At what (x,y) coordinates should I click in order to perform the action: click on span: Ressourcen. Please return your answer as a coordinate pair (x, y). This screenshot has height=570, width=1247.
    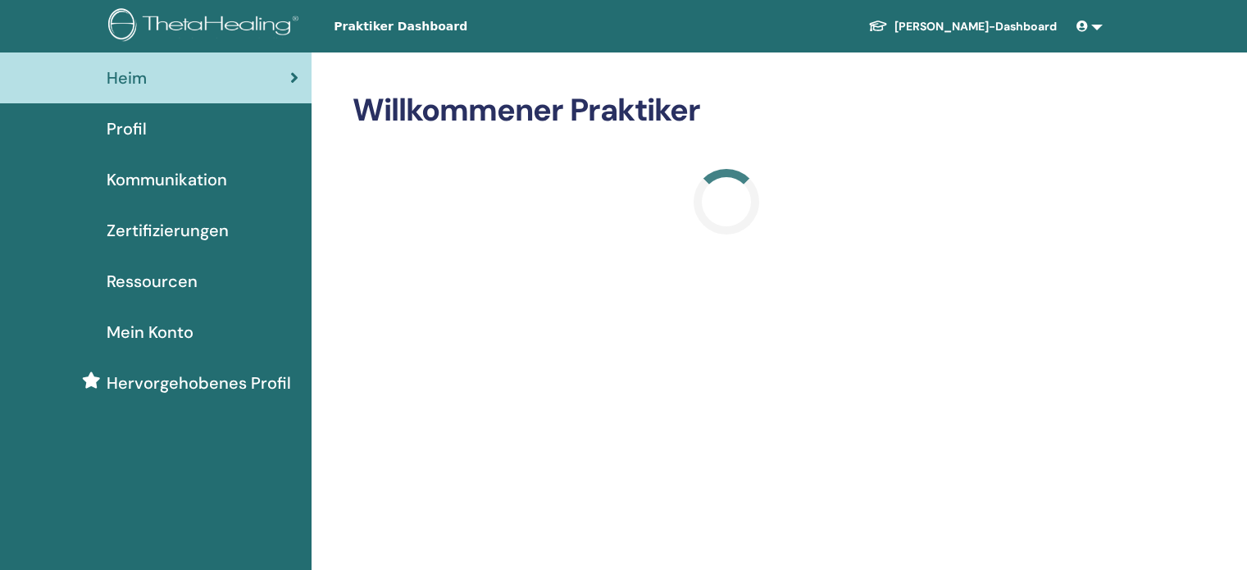
    Looking at the image, I should click on (152, 281).